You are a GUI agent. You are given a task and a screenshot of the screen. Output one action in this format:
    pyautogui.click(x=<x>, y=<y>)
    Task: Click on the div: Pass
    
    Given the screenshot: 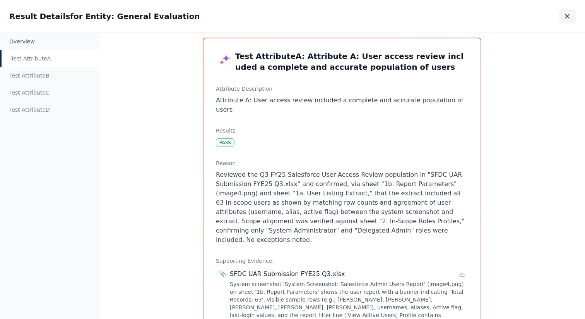 What is the action you would take?
    pyautogui.click(x=225, y=142)
    